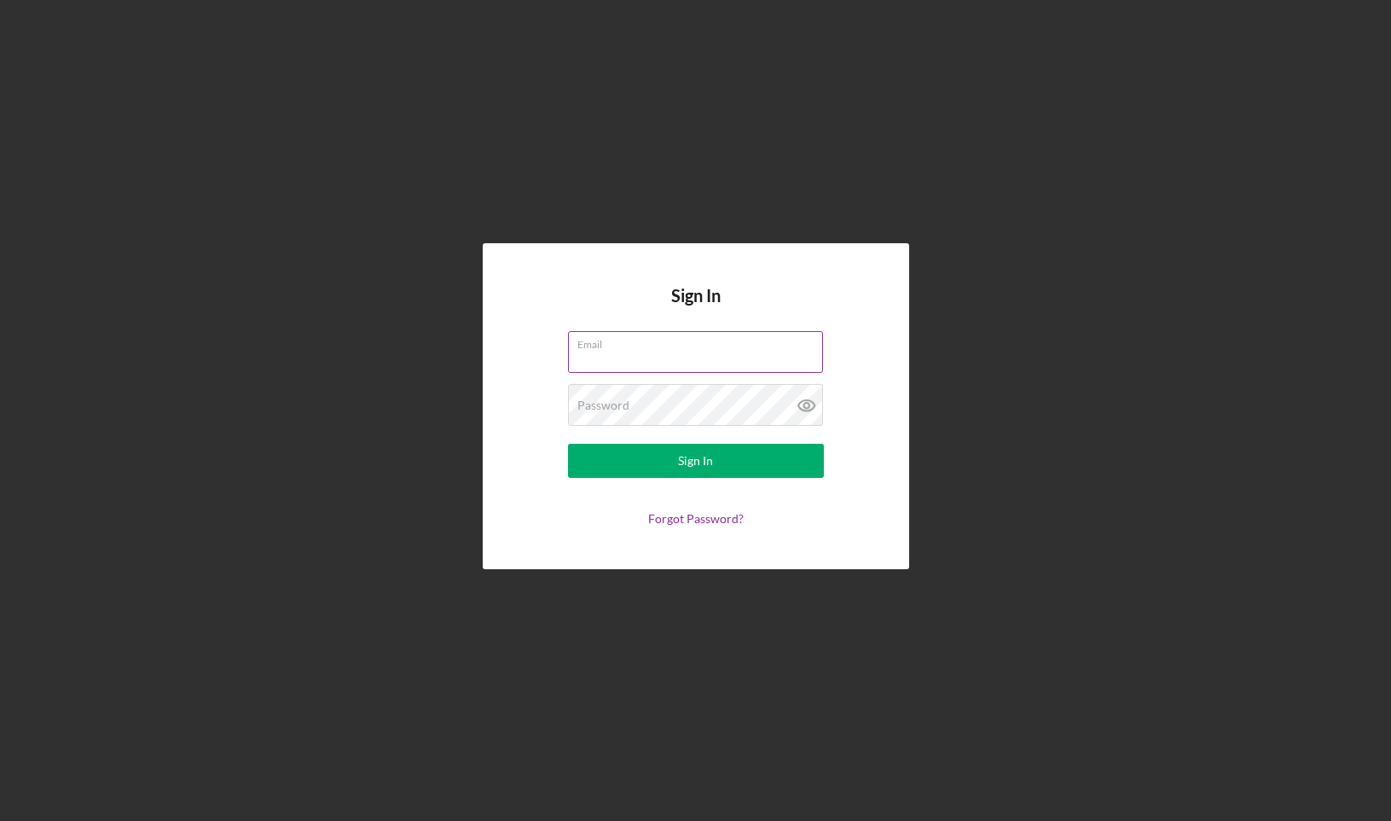  What do you see at coordinates (695, 461) in the screenshot?
I see `div: Sign In` at bounding box center [695, 461].